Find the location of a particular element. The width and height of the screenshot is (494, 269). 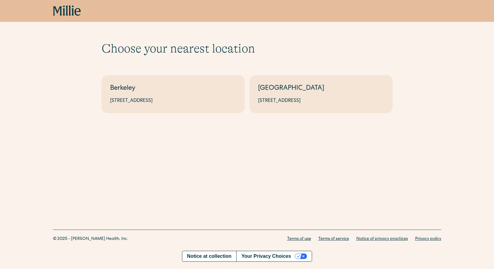

a: Notice at collection is located at coordinates (209, 256).